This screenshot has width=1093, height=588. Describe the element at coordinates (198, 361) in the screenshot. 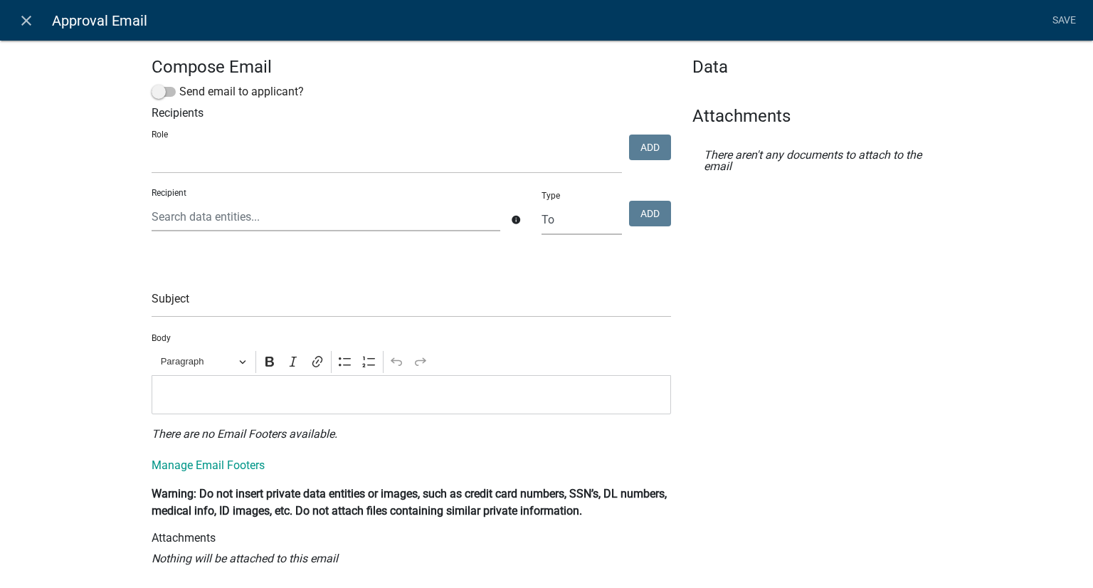

I see `span: Paragraph` at that location.